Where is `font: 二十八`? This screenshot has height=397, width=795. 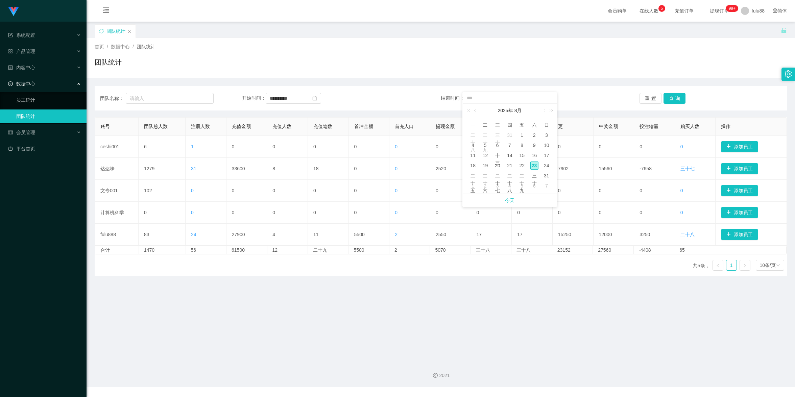 font: 二十八 is located at coordinates (473, 143).